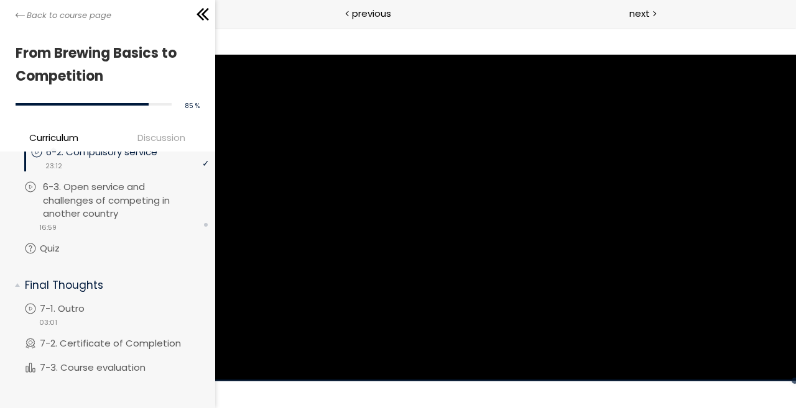  I want to click on p: 6-2. Compulsory service, so click(114, 152).